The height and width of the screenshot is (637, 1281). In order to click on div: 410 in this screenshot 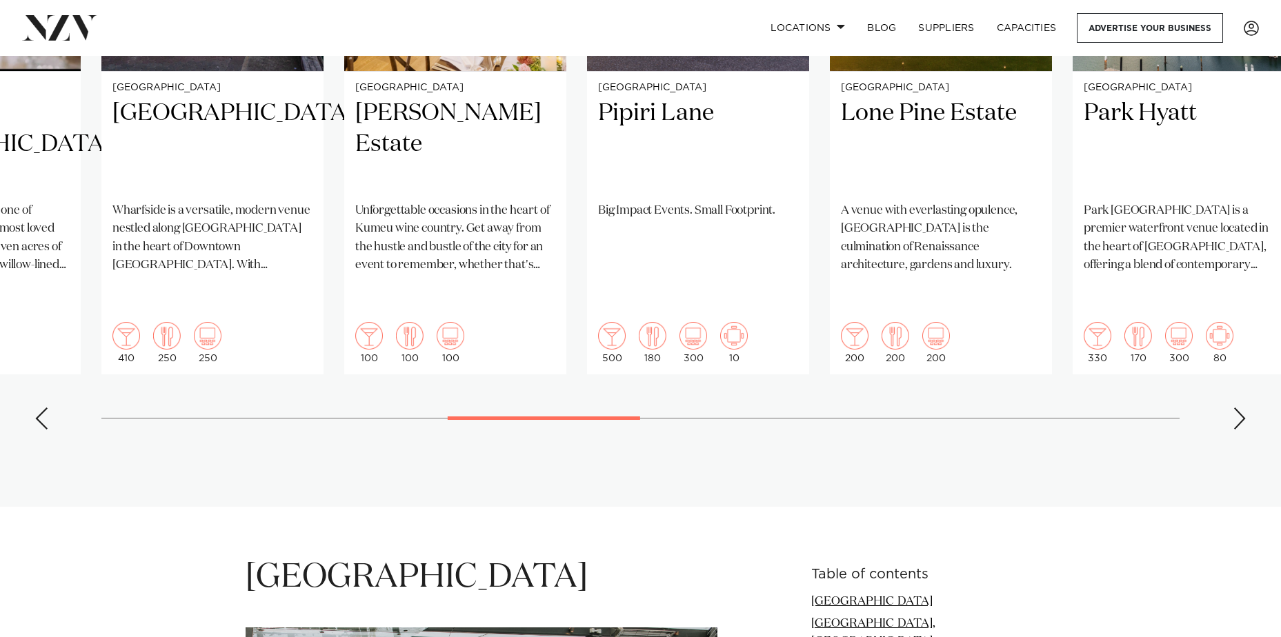, I will do `click(126, 343)`.